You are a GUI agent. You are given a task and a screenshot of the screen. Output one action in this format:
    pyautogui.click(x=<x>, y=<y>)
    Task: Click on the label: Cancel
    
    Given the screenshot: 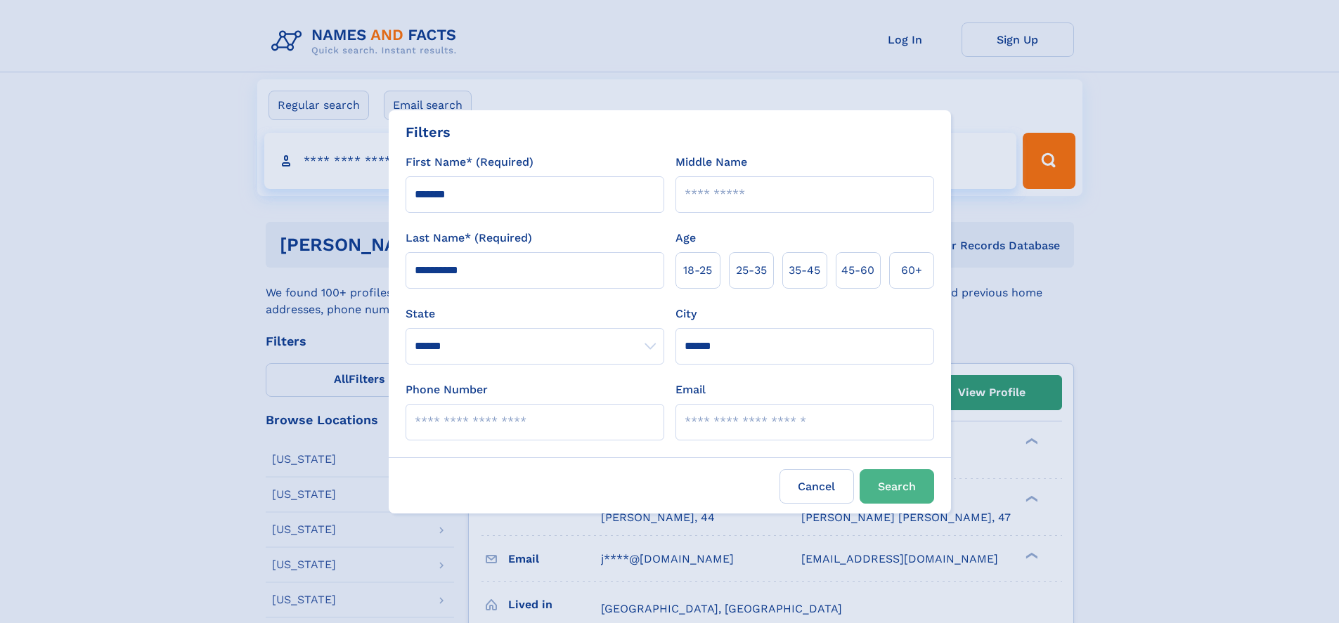 What is the action you would take?
    pyautogui.click(x=817, y=486)
    